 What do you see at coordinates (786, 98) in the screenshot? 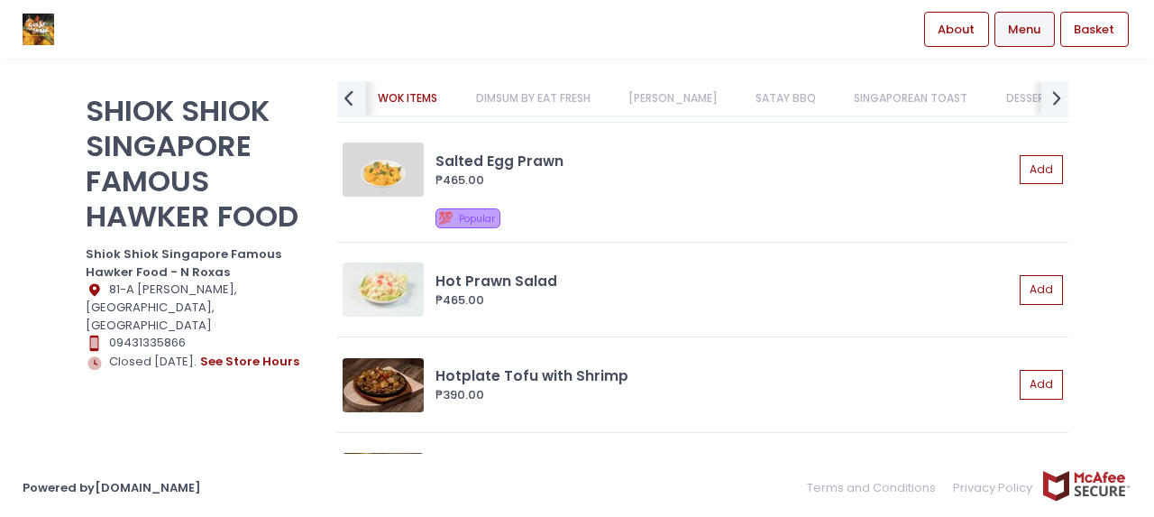
I see `a: SATAY BBQ` at bounding box center [786, 98].